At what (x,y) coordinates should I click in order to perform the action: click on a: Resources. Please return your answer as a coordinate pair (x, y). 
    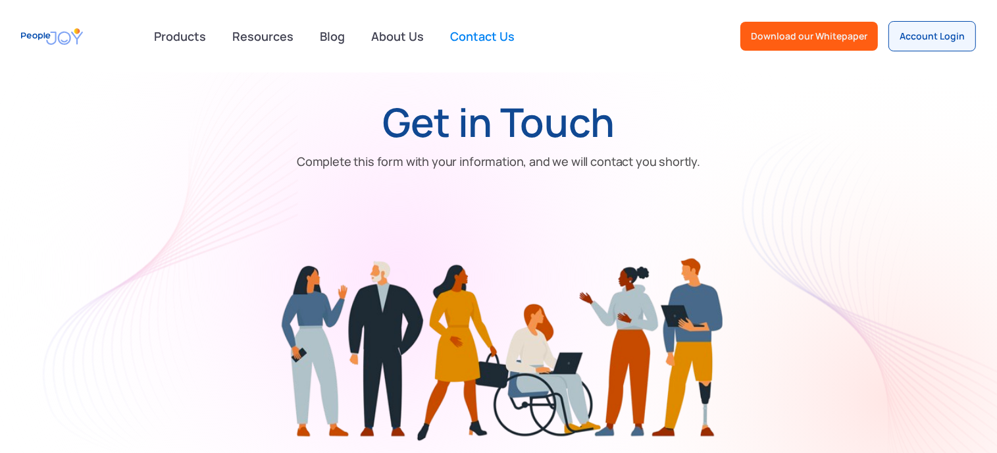
    Looking at the image, I should click on (262, 36).